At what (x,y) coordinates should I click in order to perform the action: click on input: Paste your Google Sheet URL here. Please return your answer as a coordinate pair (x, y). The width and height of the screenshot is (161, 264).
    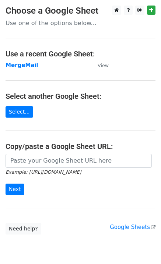
    Looking at the image, I should click on (79, 161).